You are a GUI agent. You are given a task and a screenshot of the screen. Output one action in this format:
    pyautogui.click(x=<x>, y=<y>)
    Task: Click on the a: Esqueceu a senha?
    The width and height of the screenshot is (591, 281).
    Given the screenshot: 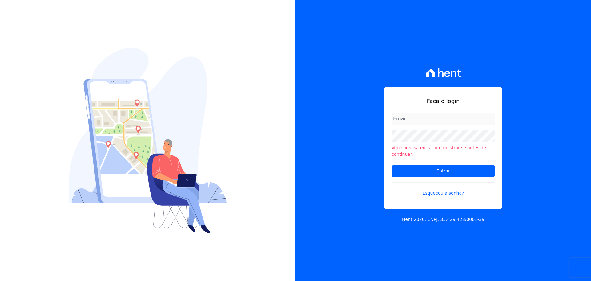 What is the action you would take?
    pyautogui.click(x=444, y=189)
    